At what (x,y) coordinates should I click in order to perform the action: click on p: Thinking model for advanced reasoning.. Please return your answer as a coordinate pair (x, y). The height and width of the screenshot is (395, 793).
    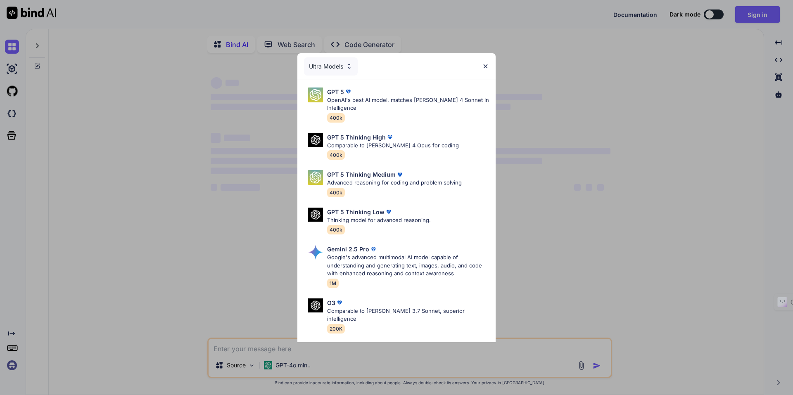
    Looking at the image, I should click on (379, 220).